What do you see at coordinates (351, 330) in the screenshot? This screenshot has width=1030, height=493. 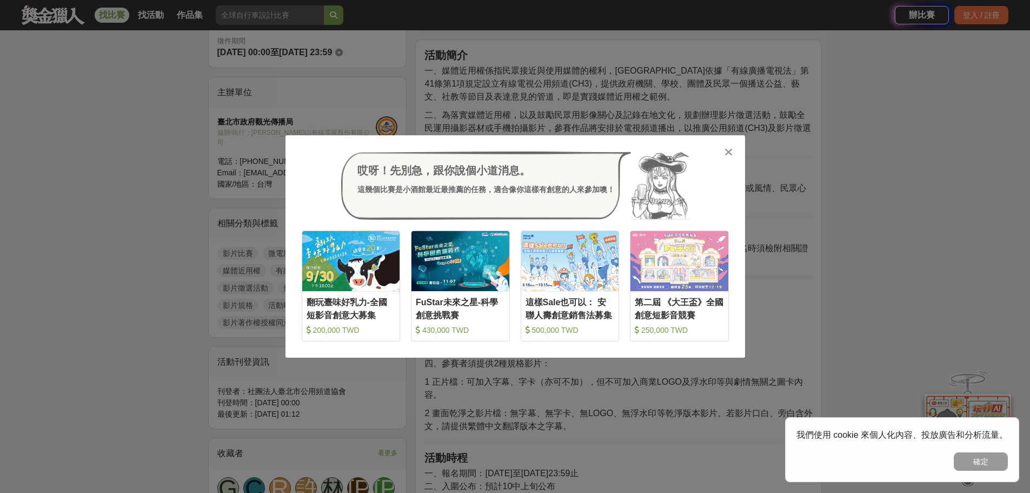 I see `div: 200,000 TWD` at bounding box center [351, 330].